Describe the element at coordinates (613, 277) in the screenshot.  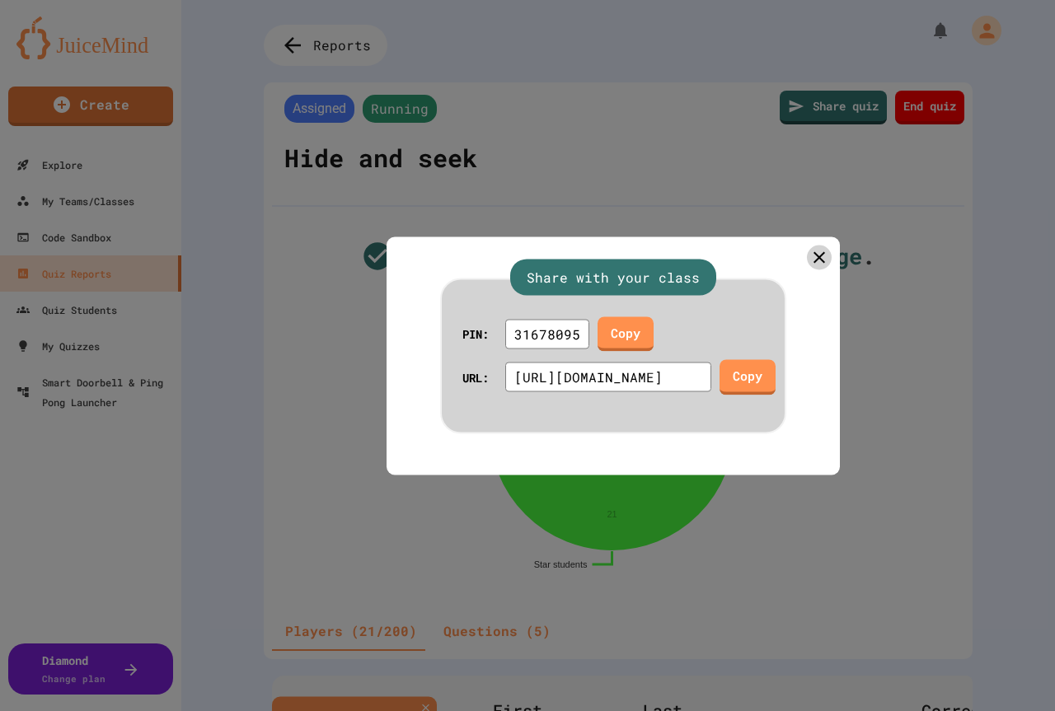
I see `div: Share with your class` at that location.